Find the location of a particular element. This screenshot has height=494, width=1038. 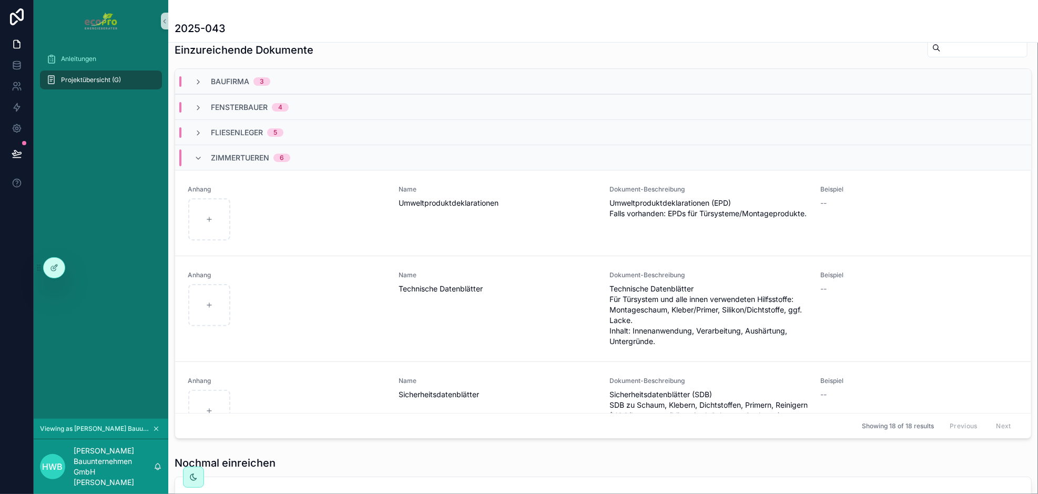

span: Sicherheitsdatenblätter (SDB) SDB zu Schaum, Klebern, Dichtstoffen, Primern, Reinigern (VOC/Isocy... is located at coordinates (708, 405).